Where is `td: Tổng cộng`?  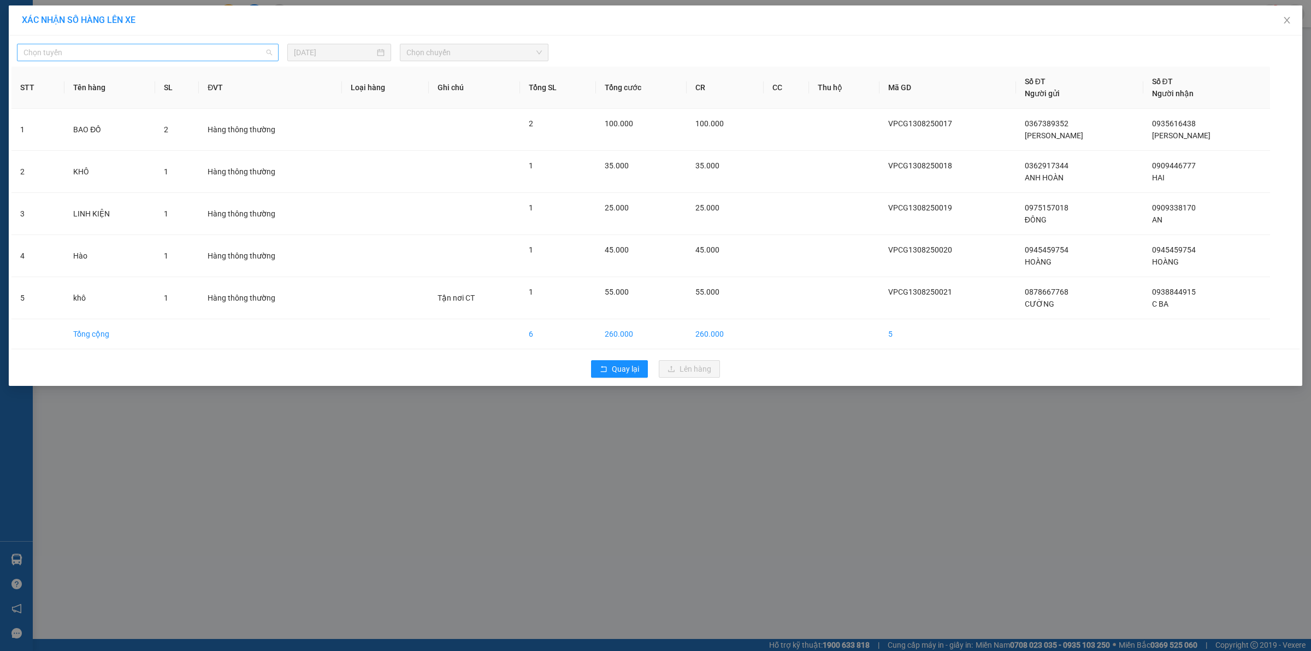
td: Tổng cộng is located at coordinates (110, 334).